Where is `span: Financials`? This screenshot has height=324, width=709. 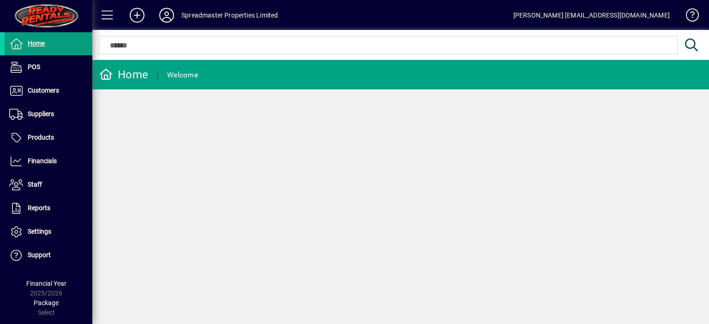 span: Financials is located at coordinates (42, 161).